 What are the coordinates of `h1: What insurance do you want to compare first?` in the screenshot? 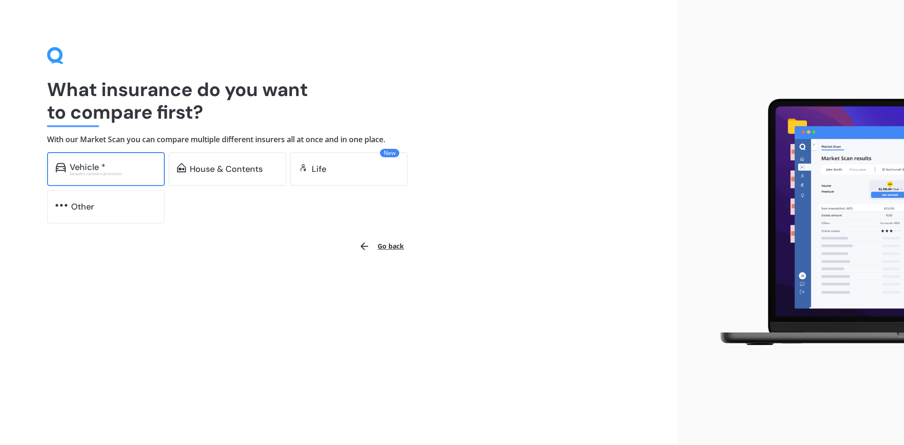 It's located at (339, 101).